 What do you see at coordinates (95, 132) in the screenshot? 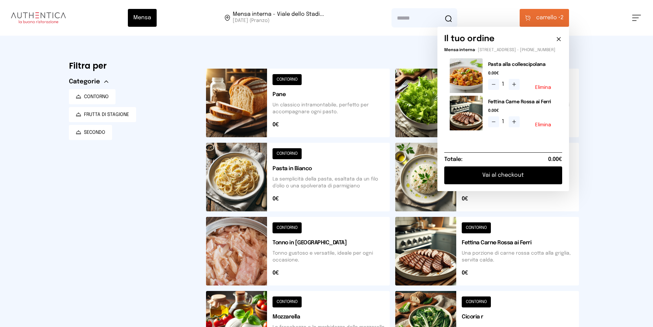
I see `span: SECONDO` at bounding box center [95, 132].